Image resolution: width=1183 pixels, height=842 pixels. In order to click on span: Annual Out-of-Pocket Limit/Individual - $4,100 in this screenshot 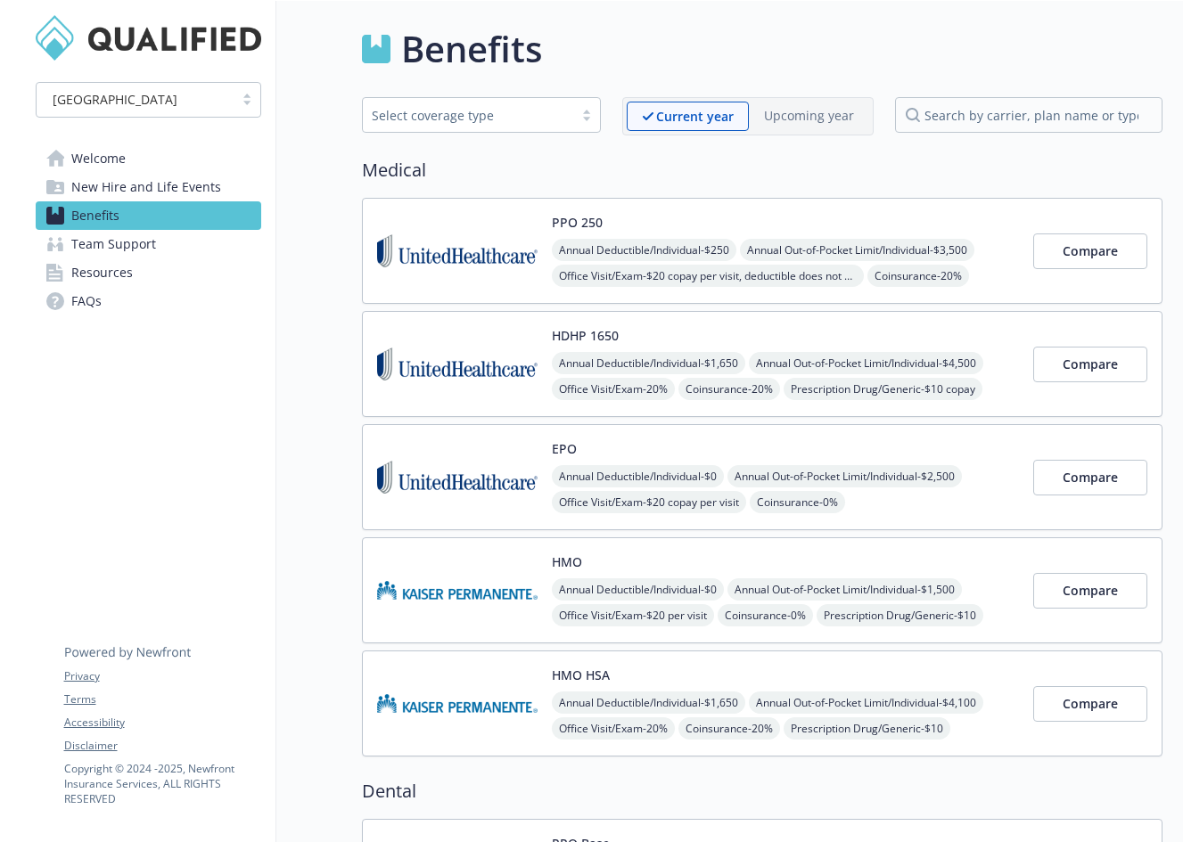, I will do `click(866, 702)`.